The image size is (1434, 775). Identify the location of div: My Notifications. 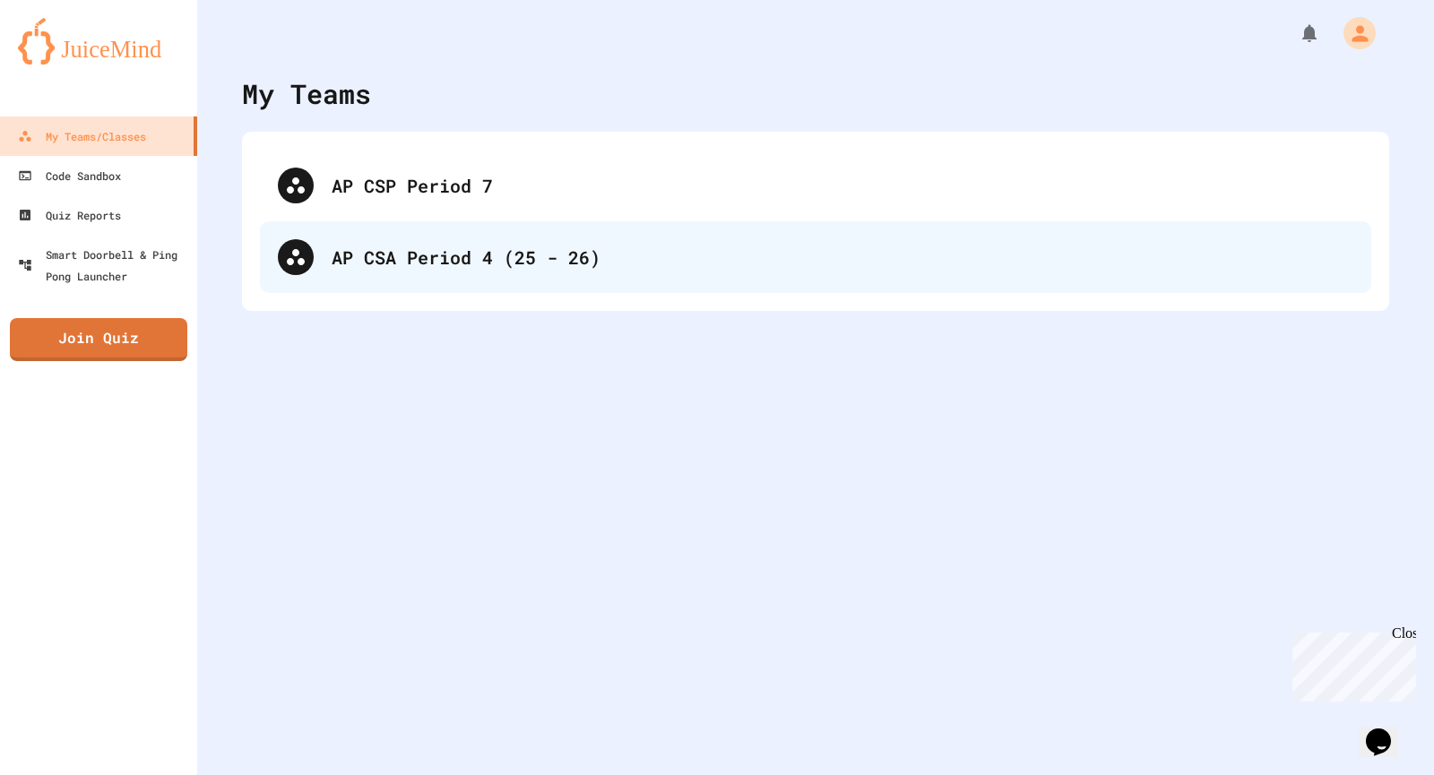
(1295, 33).